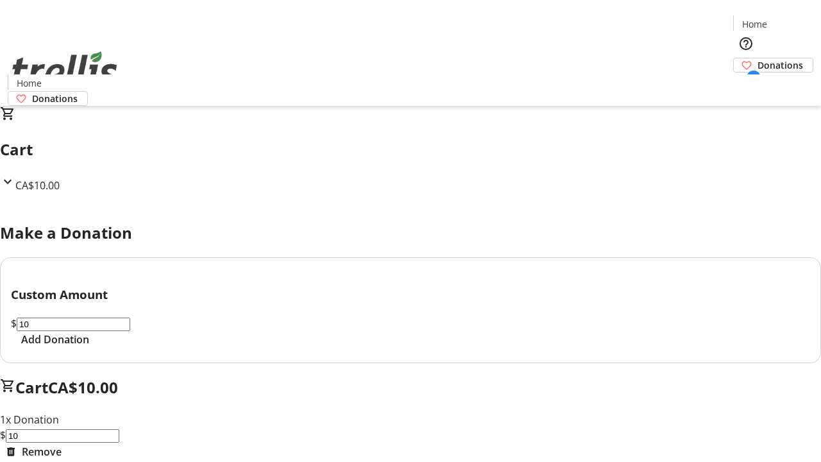 Image resolution: width=821 pixels, height=462 pixels. What do you see at coordinates (411, 295) in the screenshot?
I see `h3: Custom Amount` at bounding box center [411, 295].